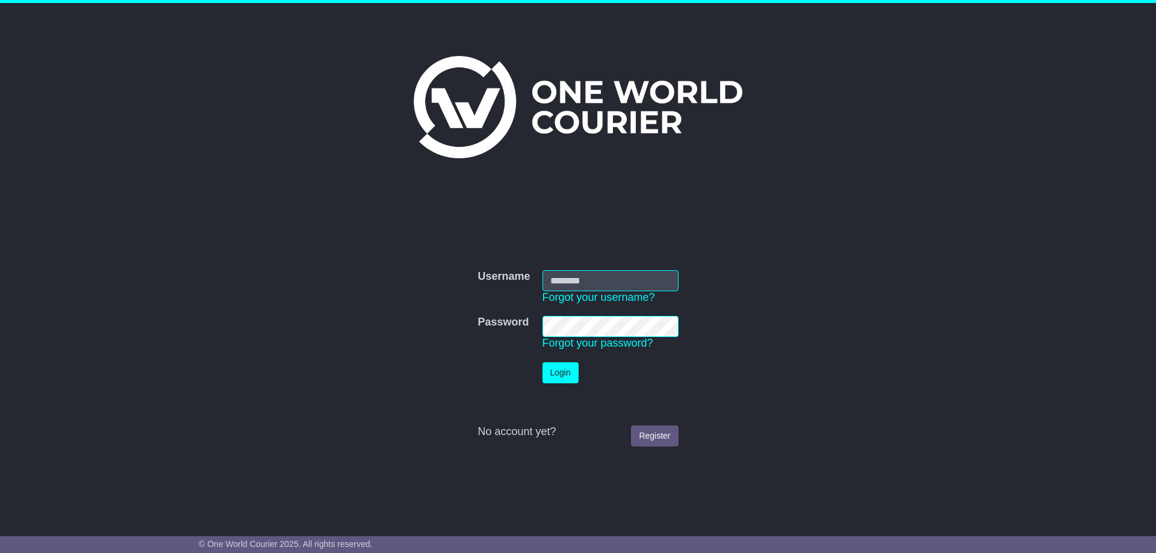 The height and width of the screenshot is (553, 1156). What do you see at coordinates (654, 436) in the screenshot?
I see `a: Register` at bounding box center [654, 436].